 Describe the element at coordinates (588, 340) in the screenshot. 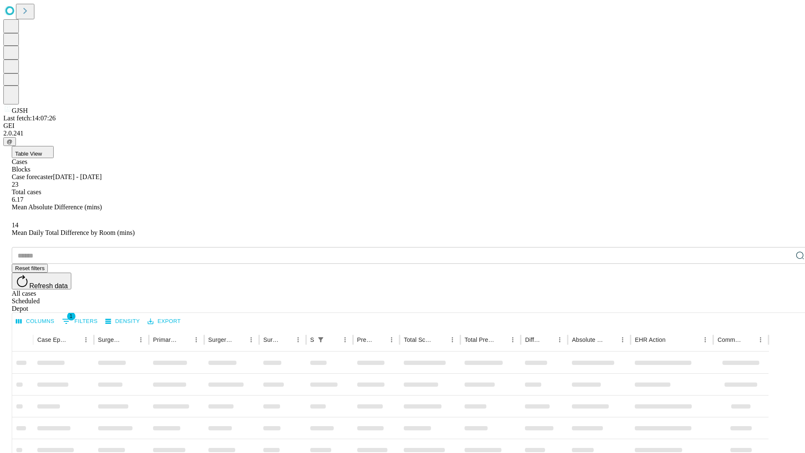

I see `div: Absolute Difference` at that location.